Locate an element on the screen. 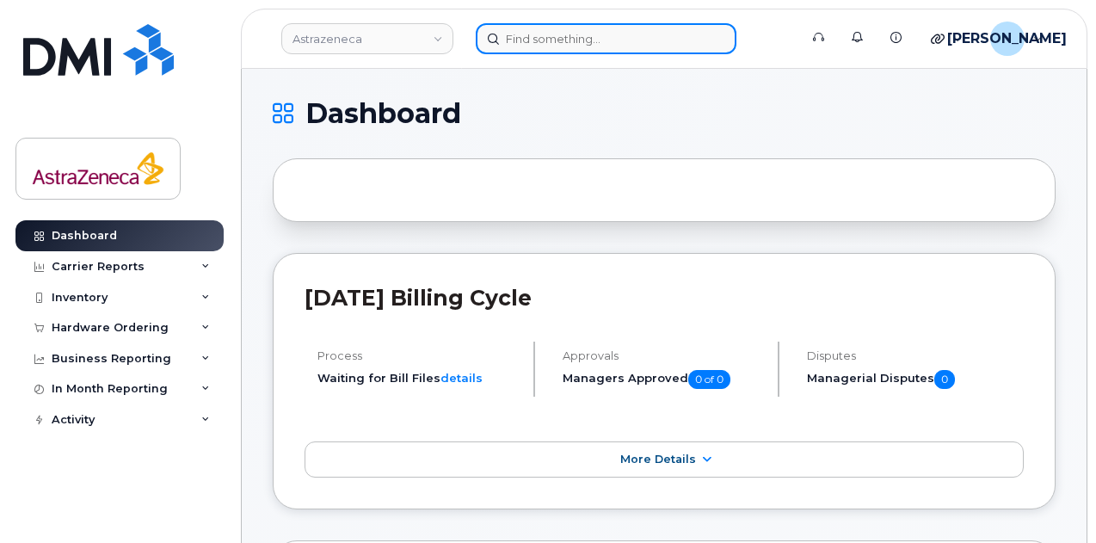 The width and height of the screenshot is (1096, 543). h4: Process is located at coordinates (418, 355).